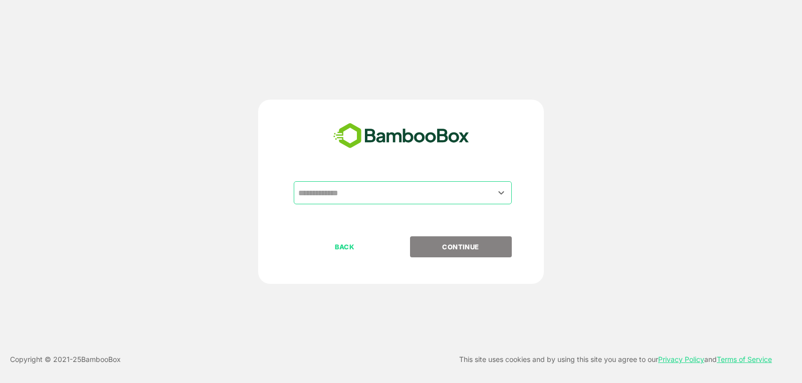  I want to click on p: This site uses cookies and by using this site you agree to our and, so click(615, 360).